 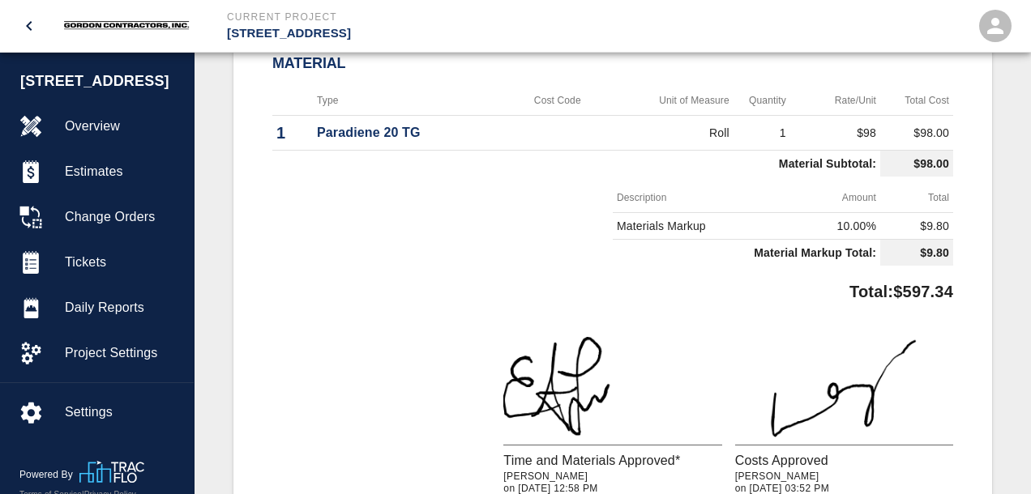 What do you see at coordinates (122, 172) in the screenshot?
I see `span: Estimates` at bounding box center [122, 172].